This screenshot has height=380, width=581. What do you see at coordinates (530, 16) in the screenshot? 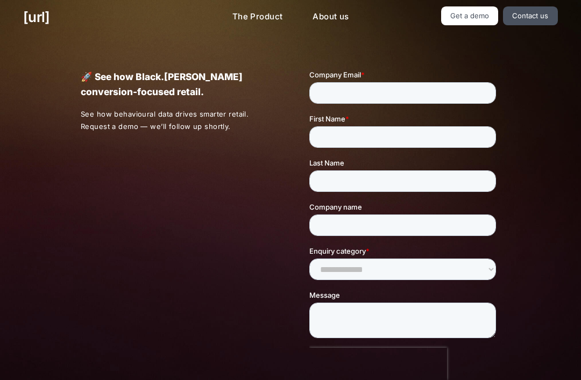
I see `a: Contact us` at bounding box center [530, 16].